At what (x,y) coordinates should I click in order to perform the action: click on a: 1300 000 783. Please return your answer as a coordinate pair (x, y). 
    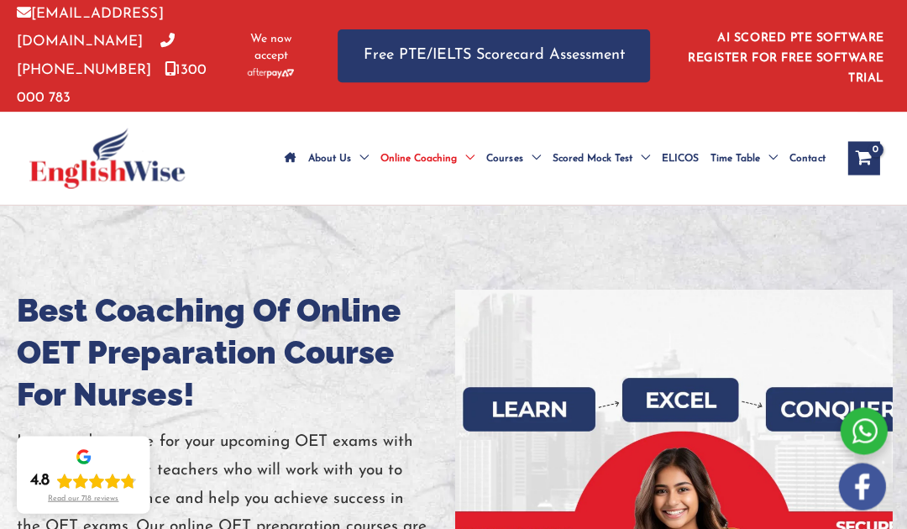
    Looking at the image, I should click on (111, 84).